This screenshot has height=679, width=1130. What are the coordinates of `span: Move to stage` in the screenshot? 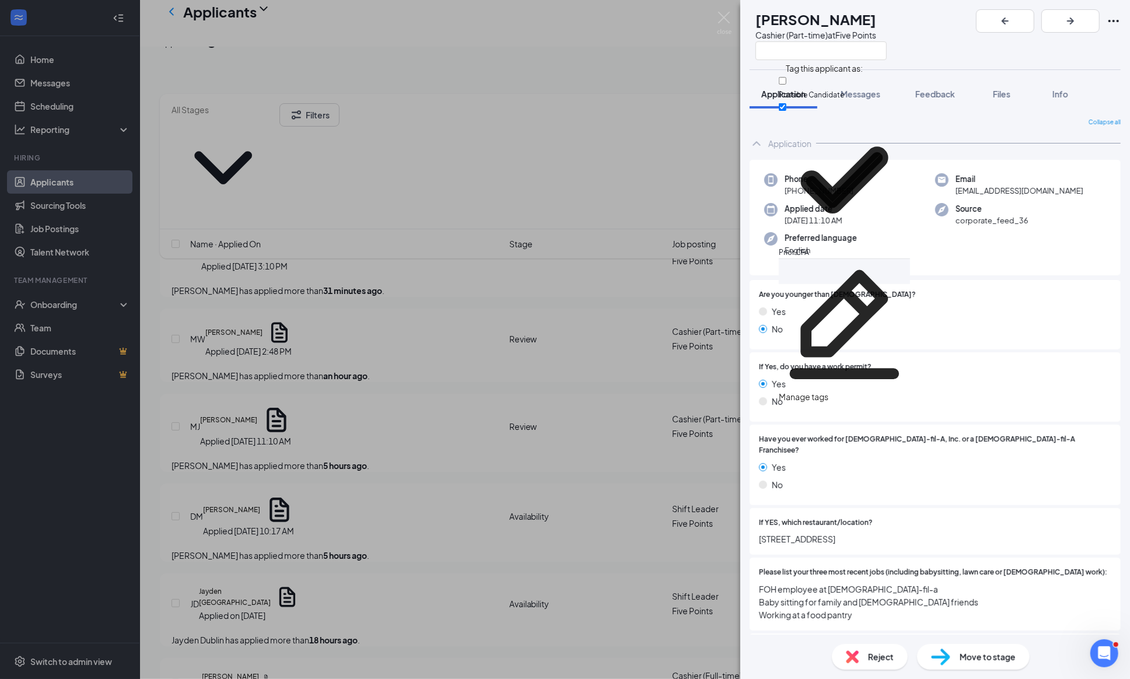 It's located at (988, 657).